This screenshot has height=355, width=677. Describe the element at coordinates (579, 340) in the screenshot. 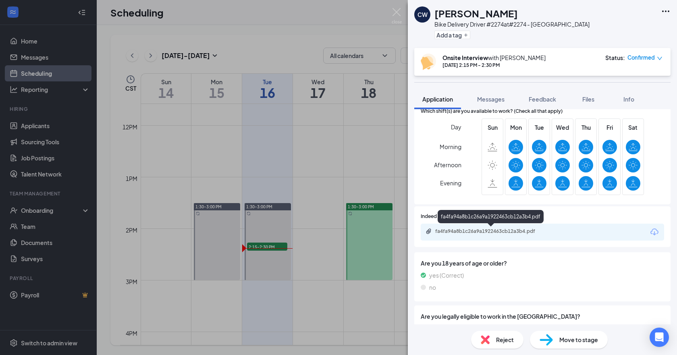

I see `span: Move to stage` at that location.